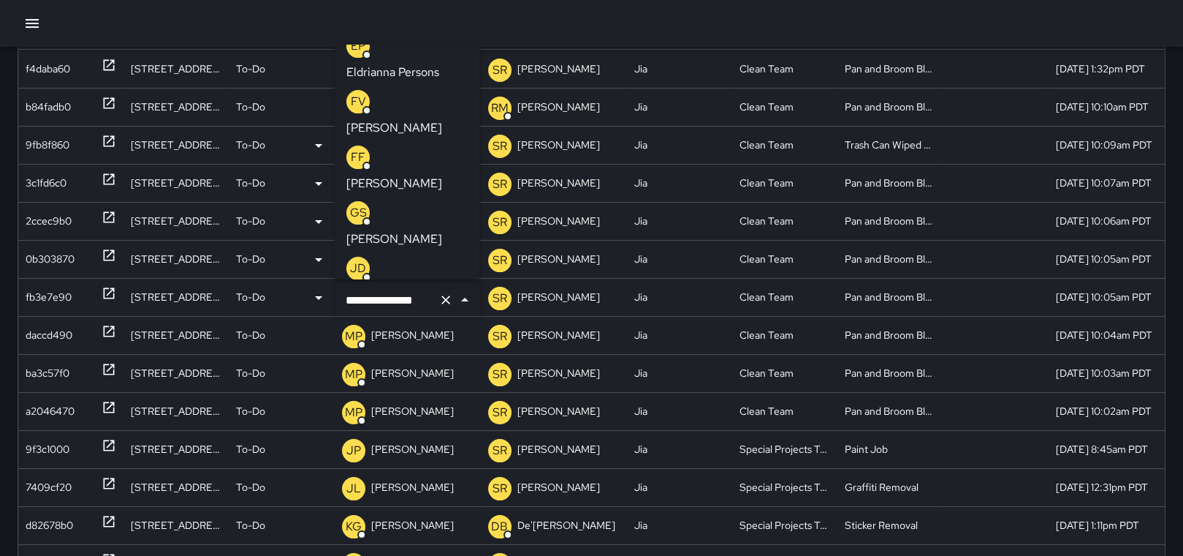  What do you see at coordinates (465, 300) in the screenshot?
I see `button: Close` at bounding box center [465, 300].